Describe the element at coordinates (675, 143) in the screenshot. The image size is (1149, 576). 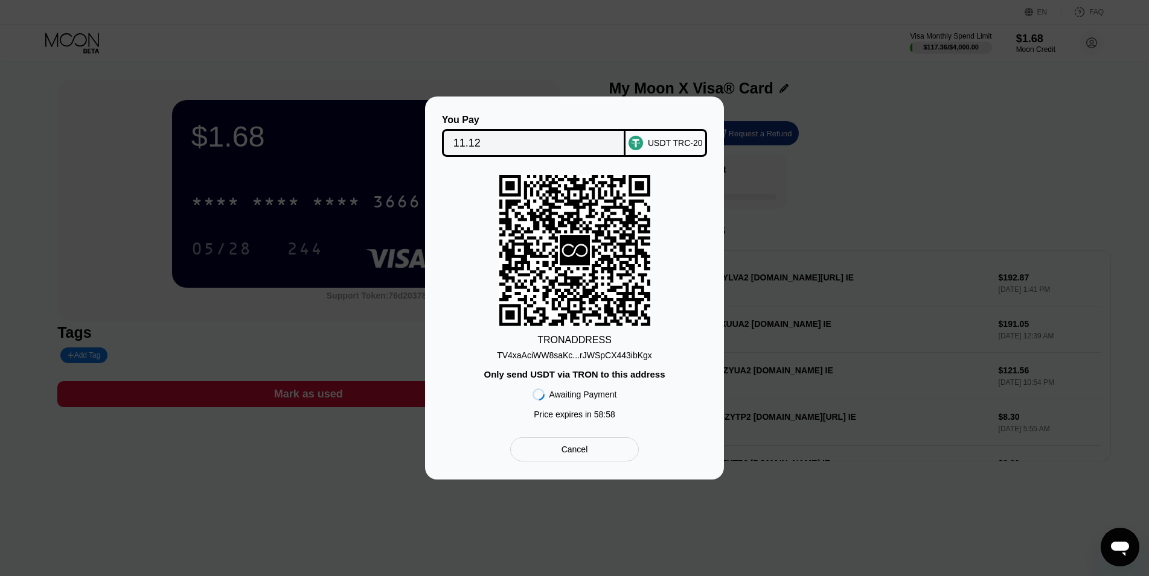
I see `div: USDT TRC-20` at that location.